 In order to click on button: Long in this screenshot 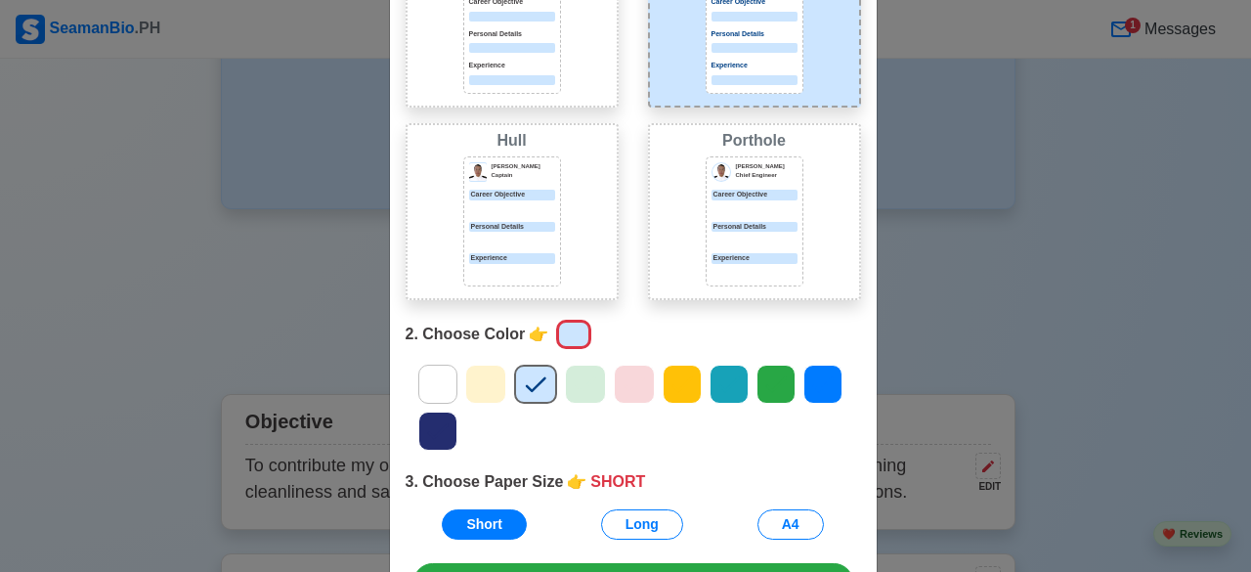, I will do `click(642, 524)`.